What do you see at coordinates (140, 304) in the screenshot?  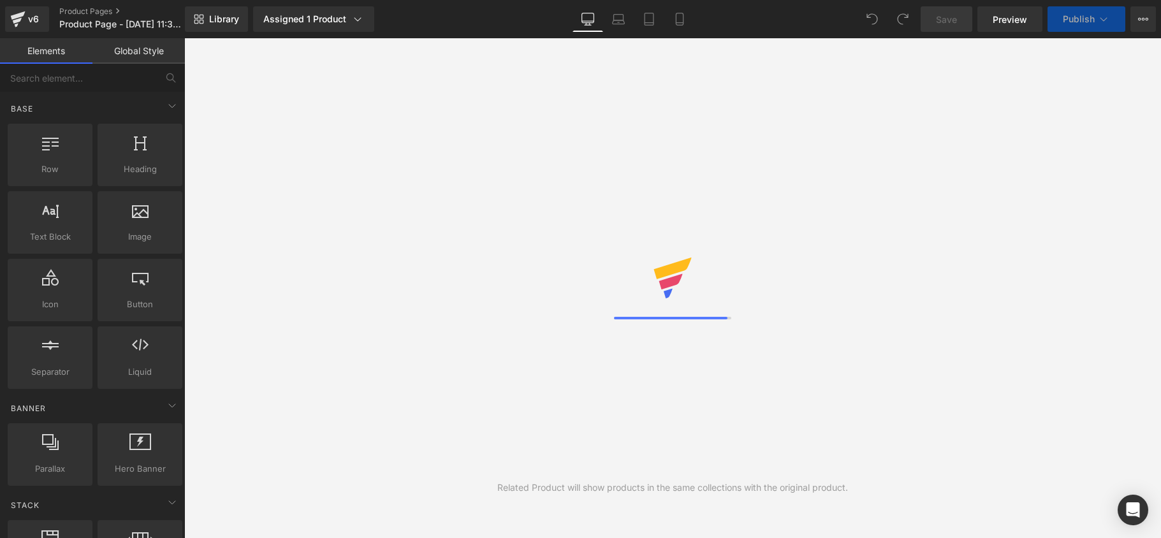 I see `span: Button` at bounding box center [140, 304].